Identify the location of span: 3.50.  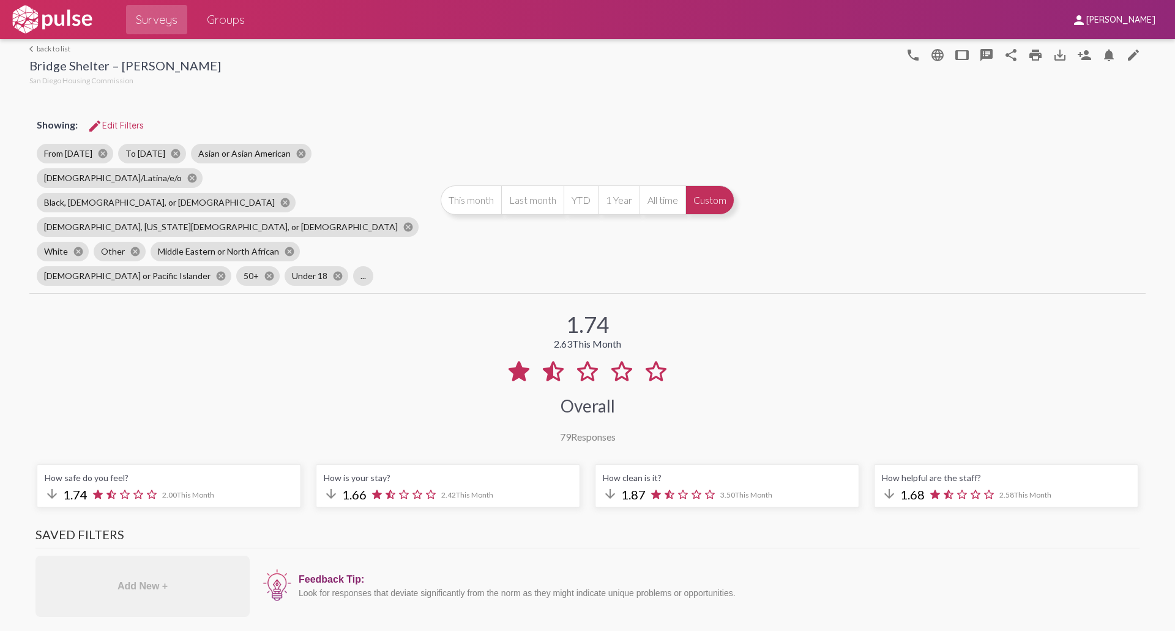
(746, 495).